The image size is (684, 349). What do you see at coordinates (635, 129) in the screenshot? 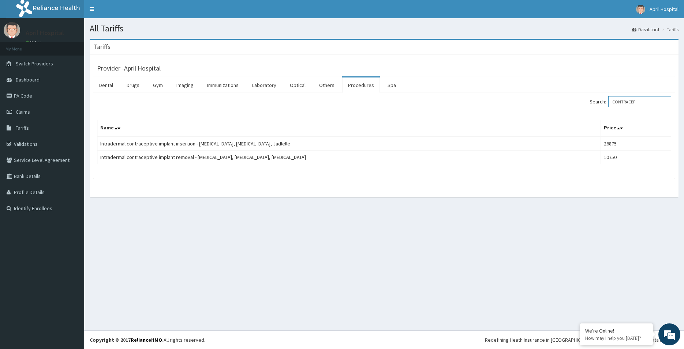
I see `th: Price` at bounding box center [635, 129].